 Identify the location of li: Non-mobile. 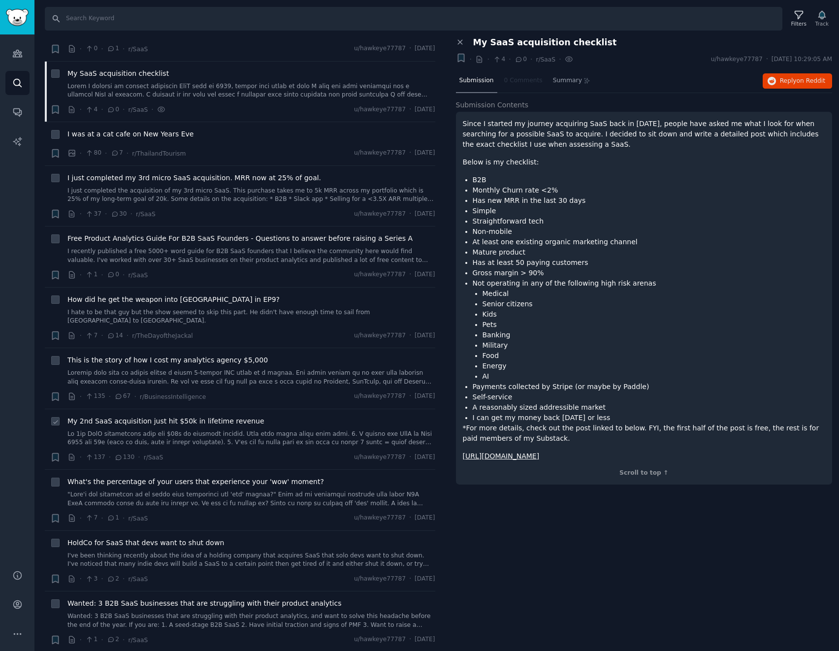
(649, 231).